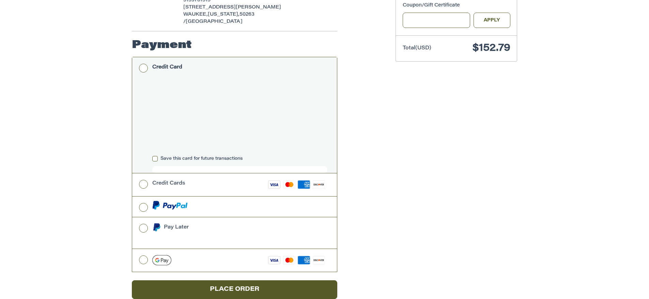  I want to click on div: Credit Cards, so click(169, 183).